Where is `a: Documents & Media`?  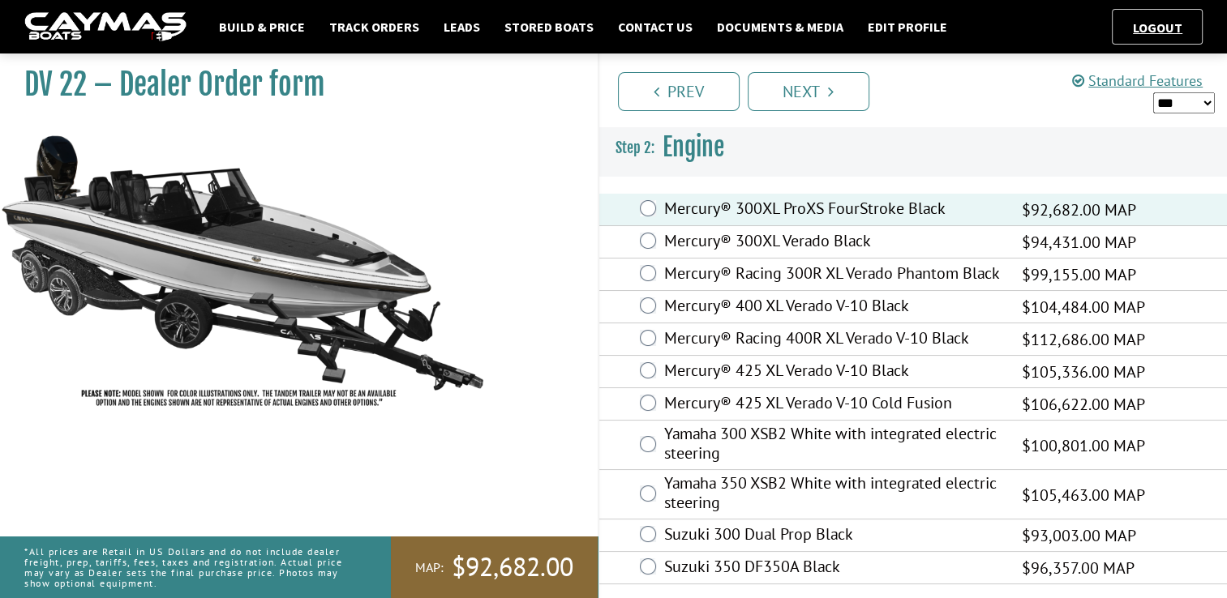 a: Documents & Media is located at coordinates (780, 27).